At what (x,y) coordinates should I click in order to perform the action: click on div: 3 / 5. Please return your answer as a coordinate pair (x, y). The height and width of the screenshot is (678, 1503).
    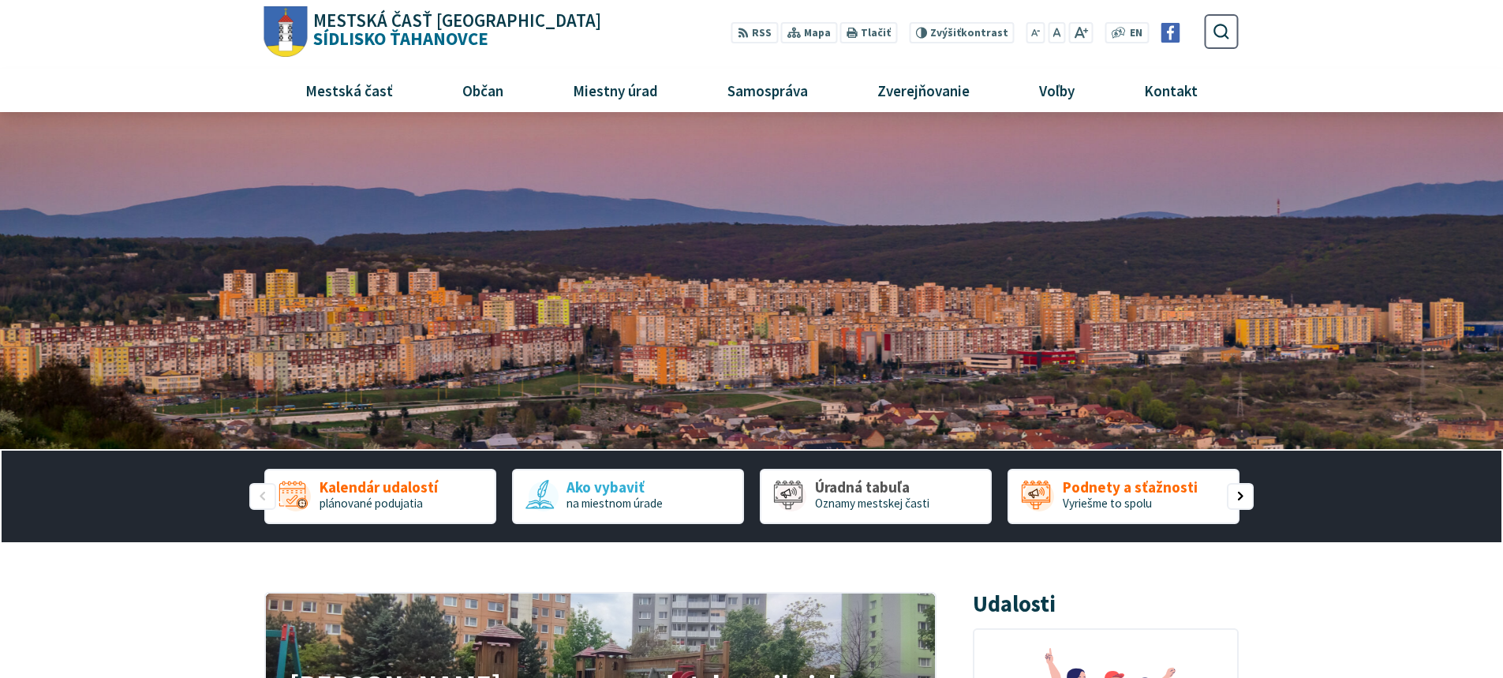
    Looking at the image, I should click on (876, 496).